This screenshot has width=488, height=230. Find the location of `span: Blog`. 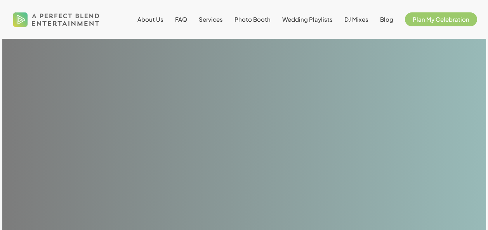

span: Blog is located at coordinates (386, 19).